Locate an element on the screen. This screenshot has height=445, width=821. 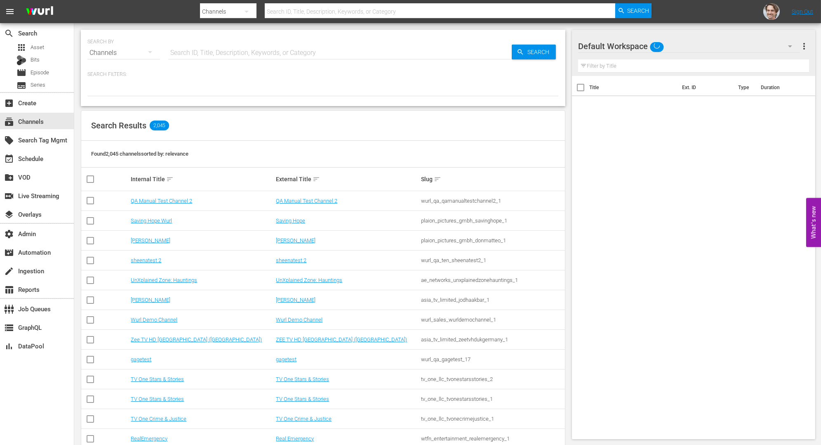
span: Found 2,045 channels sorted by: relevance is located at coordinates (140, 153).